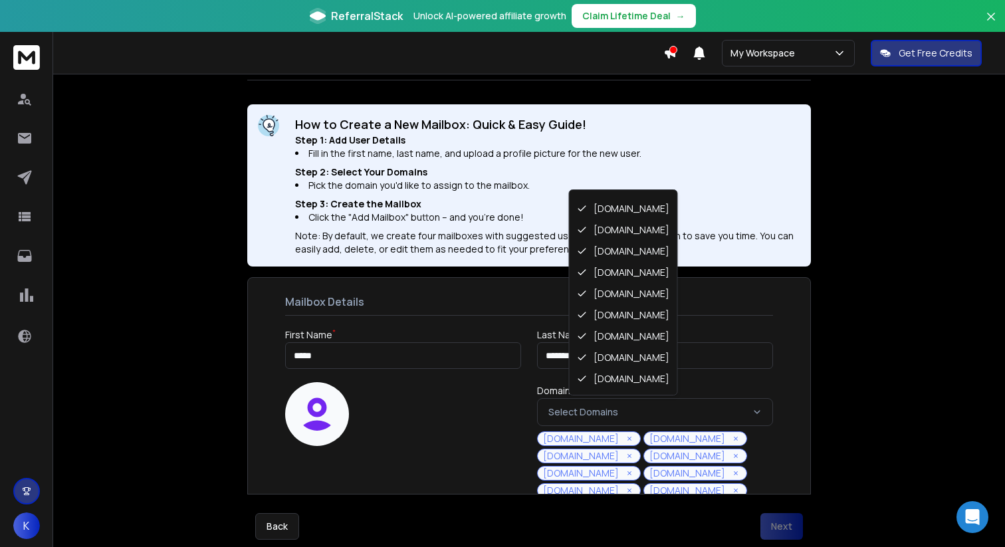 The width and height of the screenshot is (1005, 547). What do you see at coordinates (547, 185) in the screenshot?
I see `li: Pick the domain you'd like to assign to the mailbox.` at bounding box center [547, 185].